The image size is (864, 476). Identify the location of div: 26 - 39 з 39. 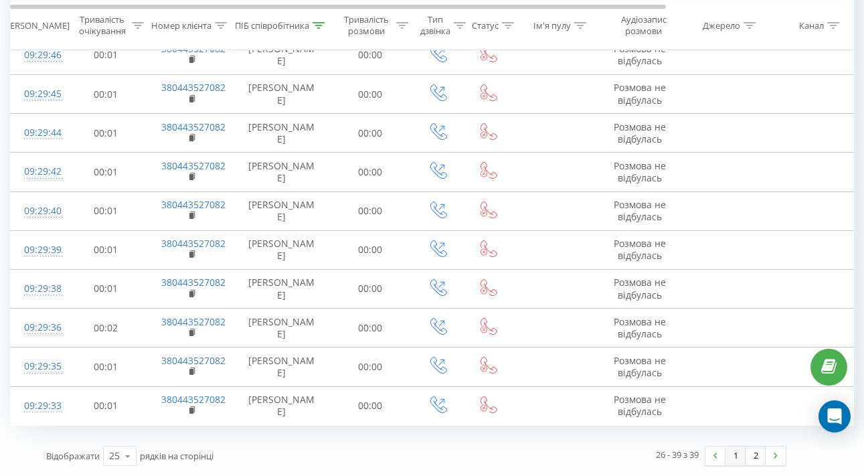
(678, 455).